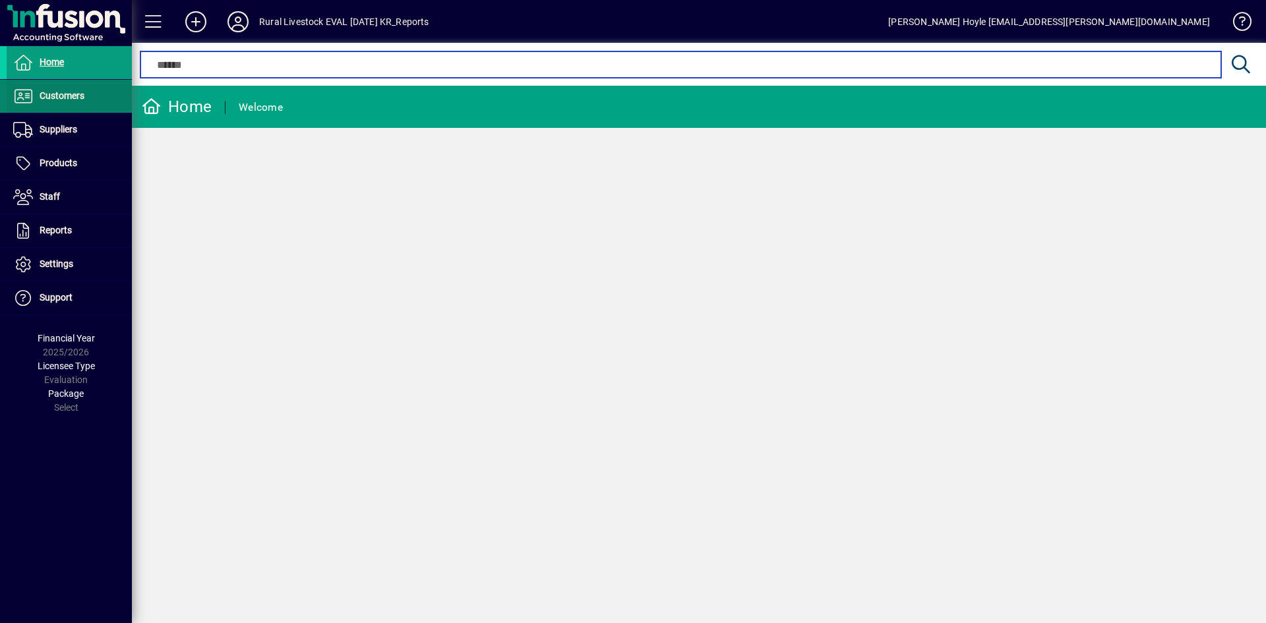 This screenshot has width=1266, height=623. Describe the element at coordinates (58, 129) in the screenshot. I see `span: Suppliers` at that location.